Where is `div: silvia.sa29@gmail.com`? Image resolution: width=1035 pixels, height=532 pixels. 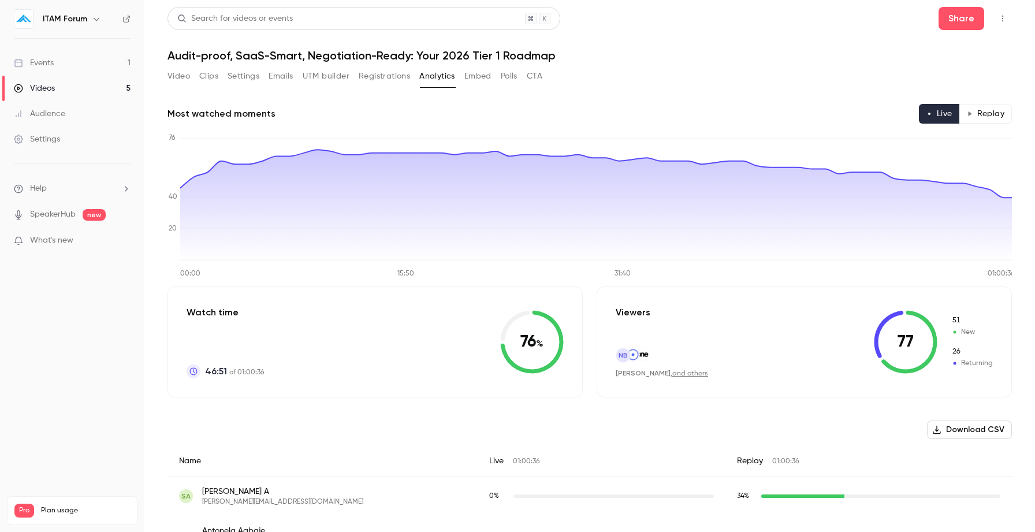 div: silvia.sa29@gmail.com is located at coordinates (590, 496).